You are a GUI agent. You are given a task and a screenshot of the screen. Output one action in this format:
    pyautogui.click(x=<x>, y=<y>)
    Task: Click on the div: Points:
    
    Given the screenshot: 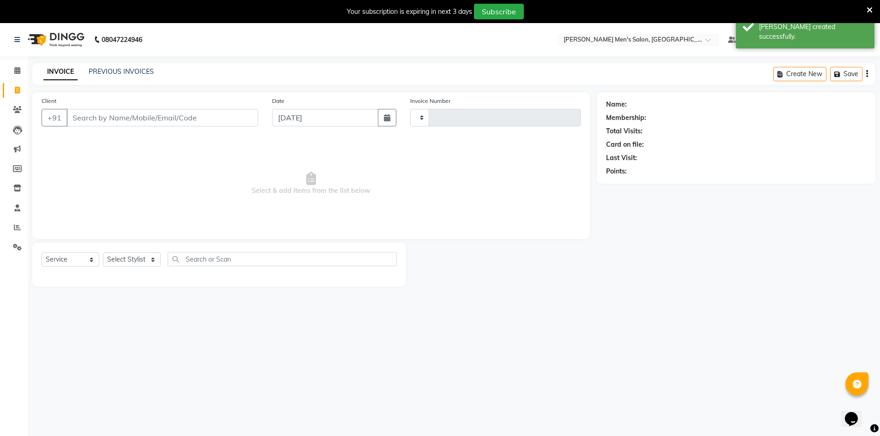 What is the action you would take?
    pyautogui.click(x=616, y=171)
    